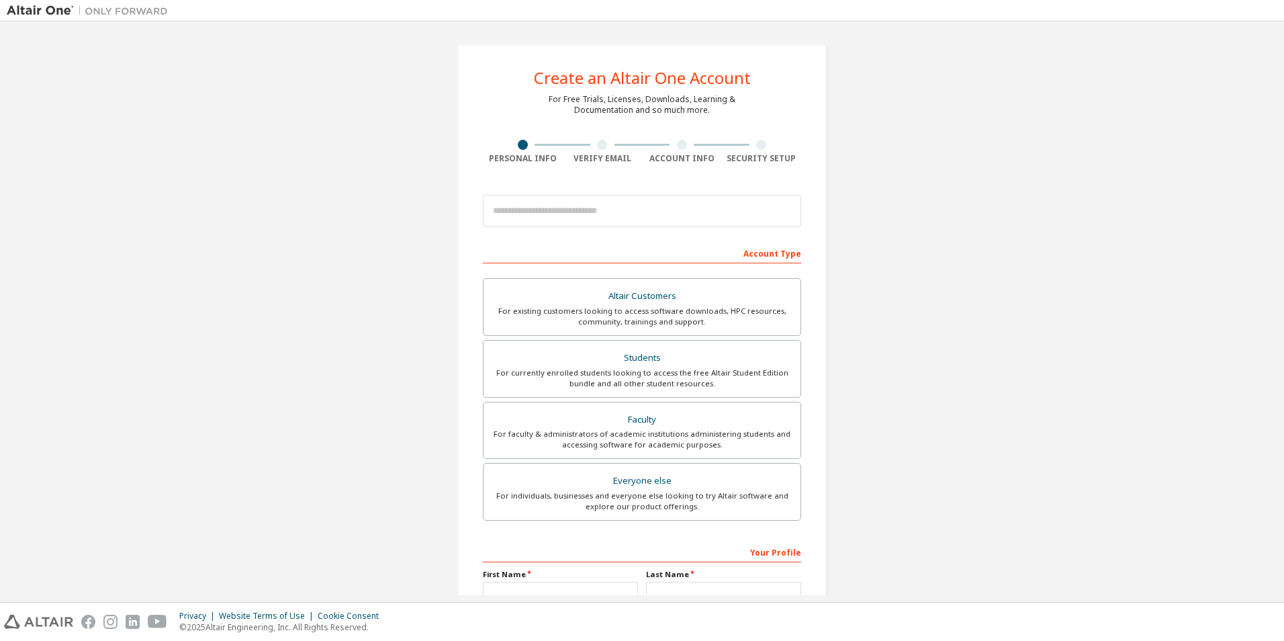 The image size is (1284, 641). What do you see at coordinates (682, 159) in the screenshot?
I see `div: Account Info` at bounding box center [682, 159].